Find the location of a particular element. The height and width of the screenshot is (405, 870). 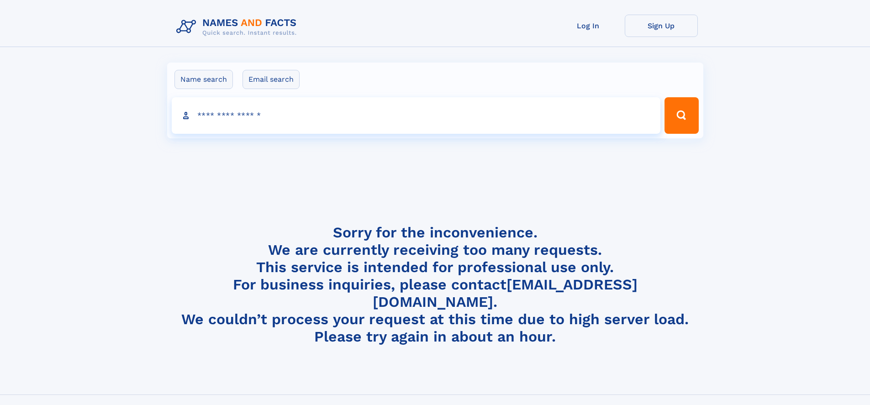

button: Search Button is located at coordinates (681, 116).